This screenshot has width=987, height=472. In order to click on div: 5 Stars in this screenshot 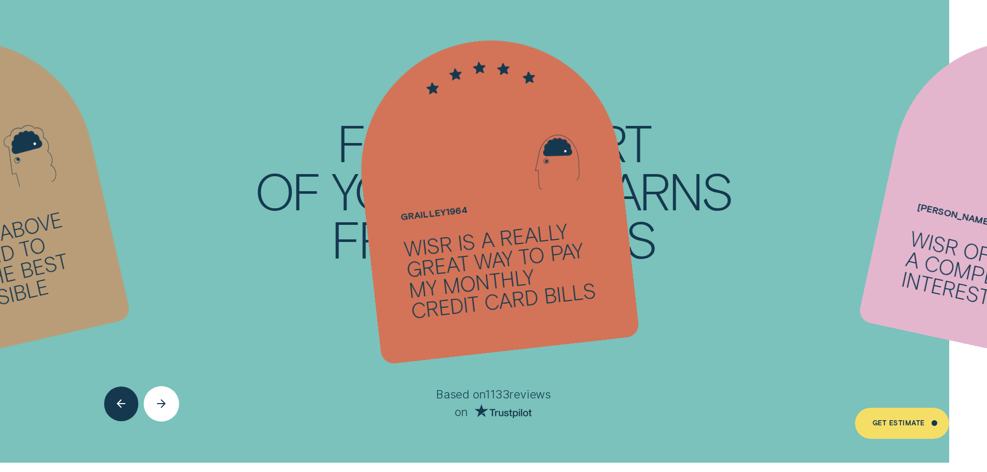, I will do `click(479, 68)`.